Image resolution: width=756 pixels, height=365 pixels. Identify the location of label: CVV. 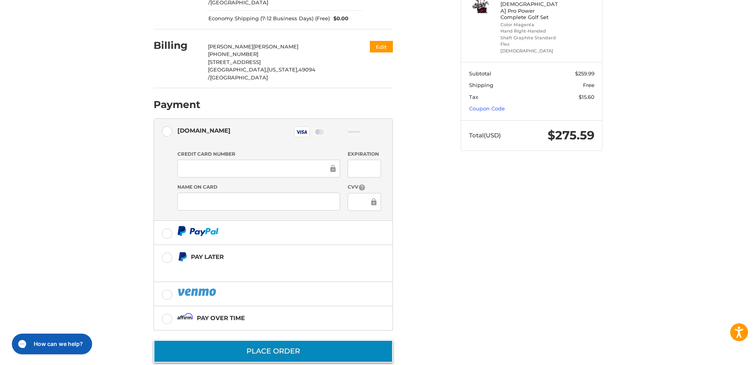
(364, 187).